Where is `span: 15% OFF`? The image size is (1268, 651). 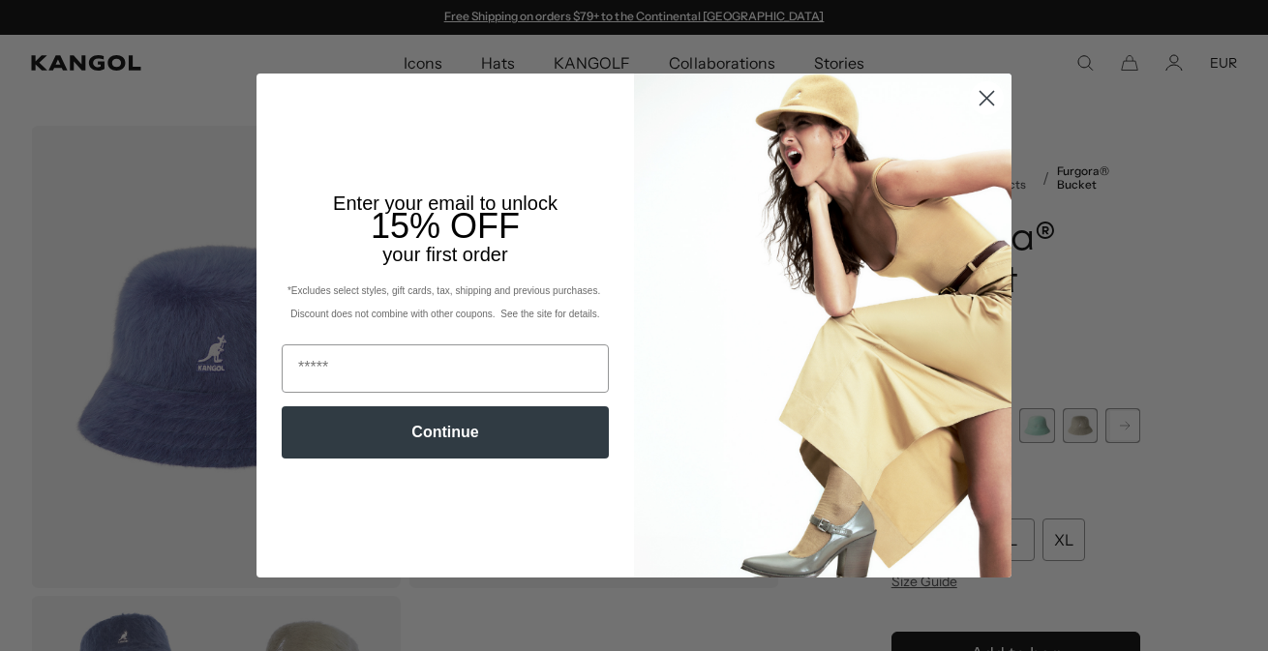 span: 15% OFF is located at coordinates (445, 226).